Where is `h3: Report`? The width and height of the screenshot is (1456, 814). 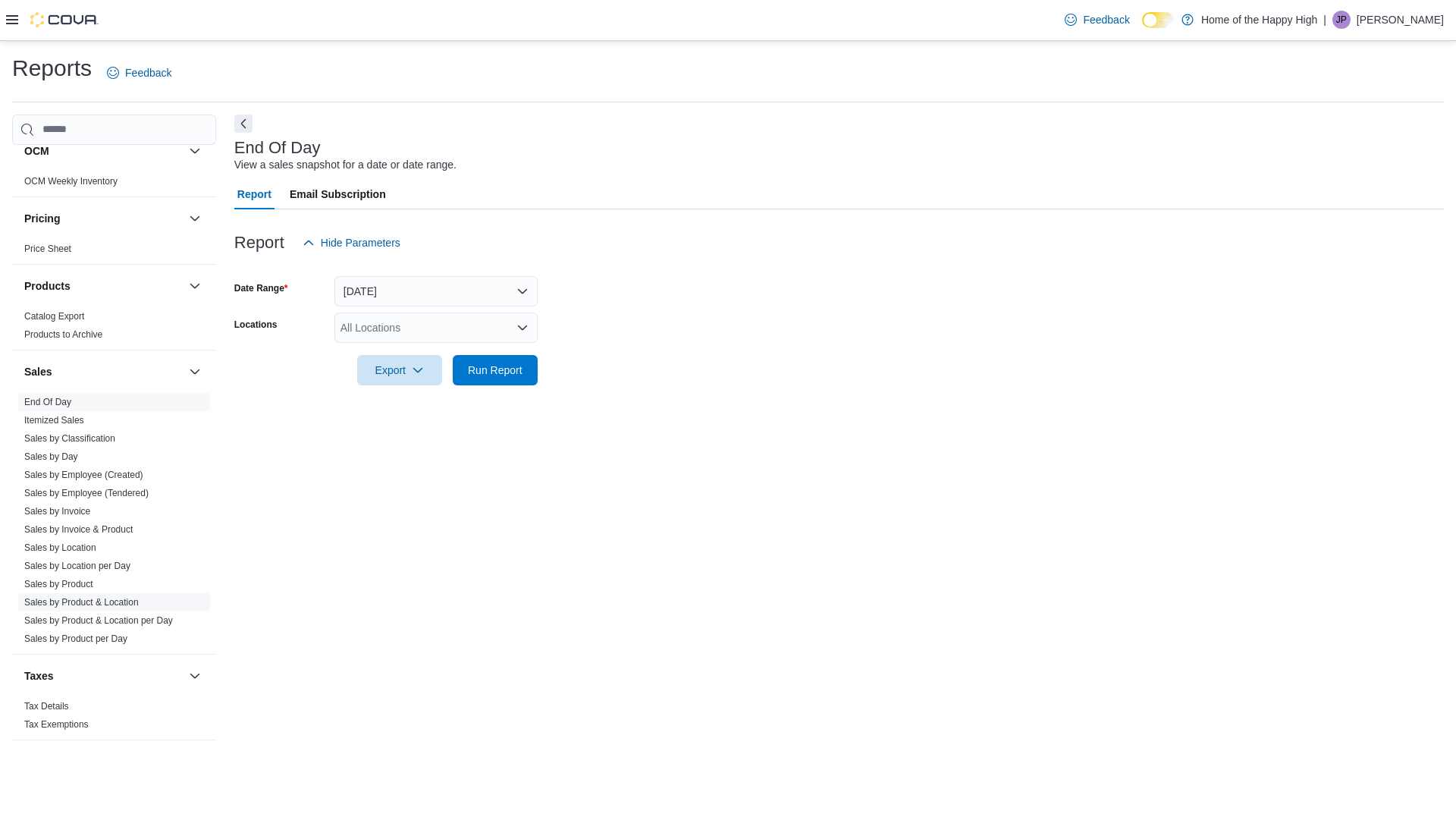
h3: Report is located at coordinates (259, 243).